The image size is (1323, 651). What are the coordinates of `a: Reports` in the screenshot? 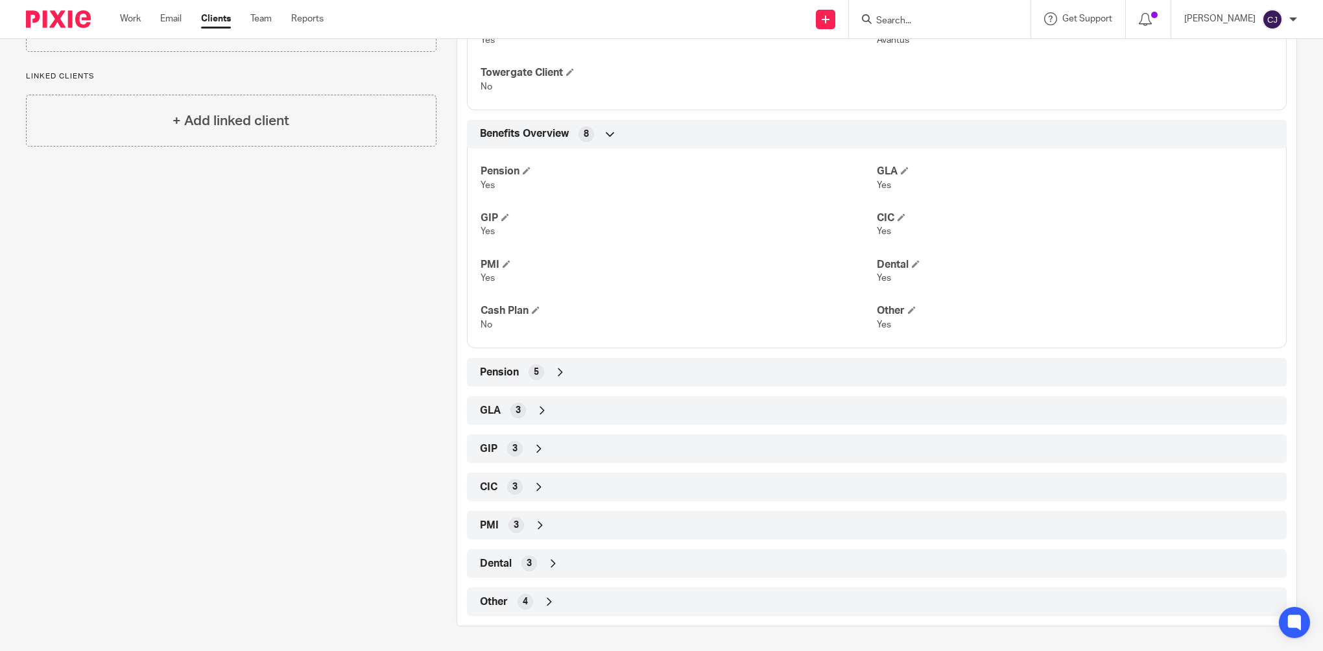 It's located at (307, 19).